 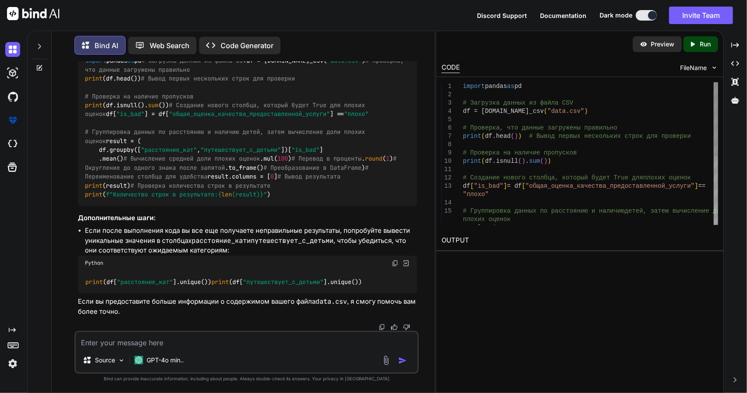 I want to click on span: 0, so click(x=272, y=177).